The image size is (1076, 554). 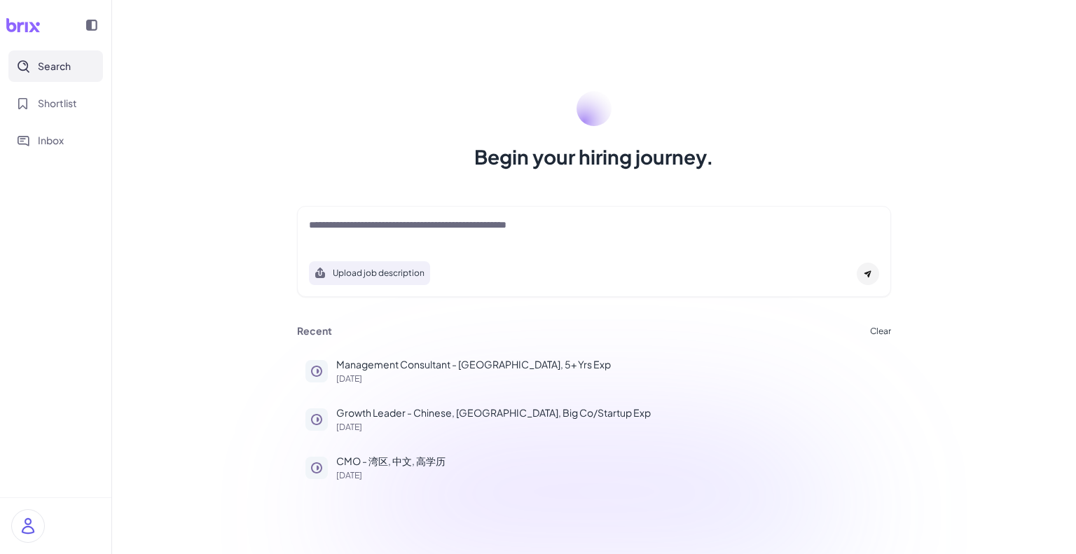 I want to click on button: Search, so click(x=55, y=66).